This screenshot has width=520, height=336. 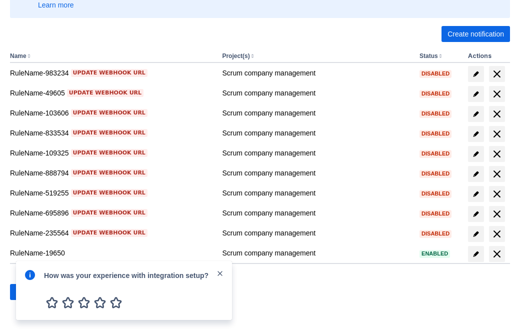 What do you see at coordinates (112, 133) in the screenshot?
I see `div: RuleName-833534` at bounding box center [112, 133].